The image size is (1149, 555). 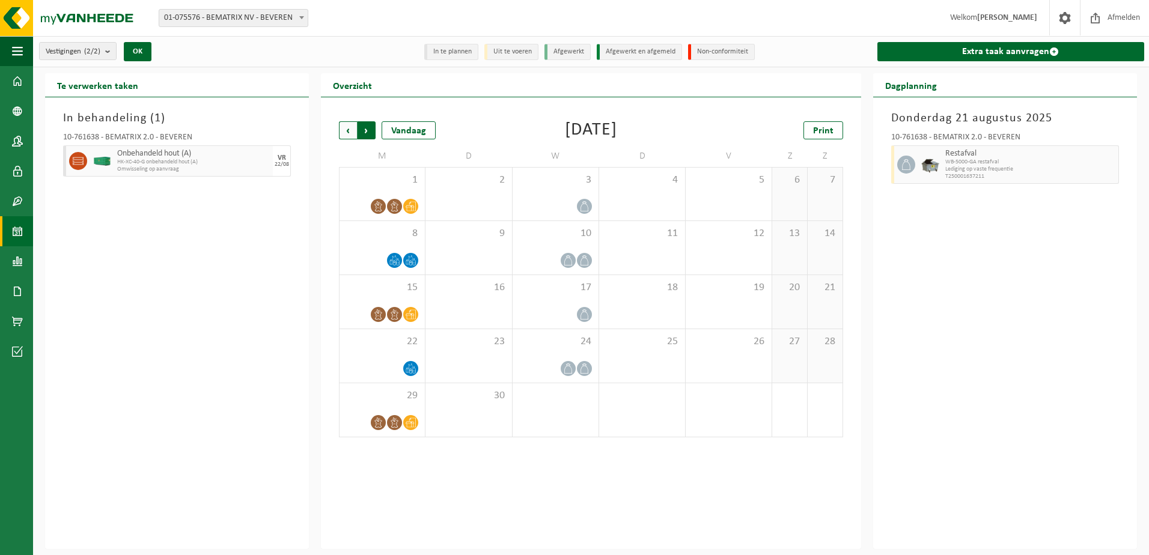 What do you see at coordinates (555, 342) in the screenshot?
I see `span: 24` at bounding box center [555, 342].